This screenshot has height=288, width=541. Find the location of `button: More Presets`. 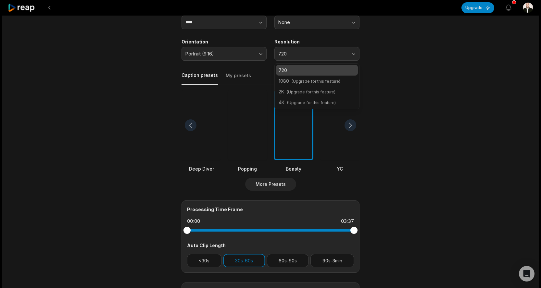

button: More Presets is located at coordinates (270, 184).